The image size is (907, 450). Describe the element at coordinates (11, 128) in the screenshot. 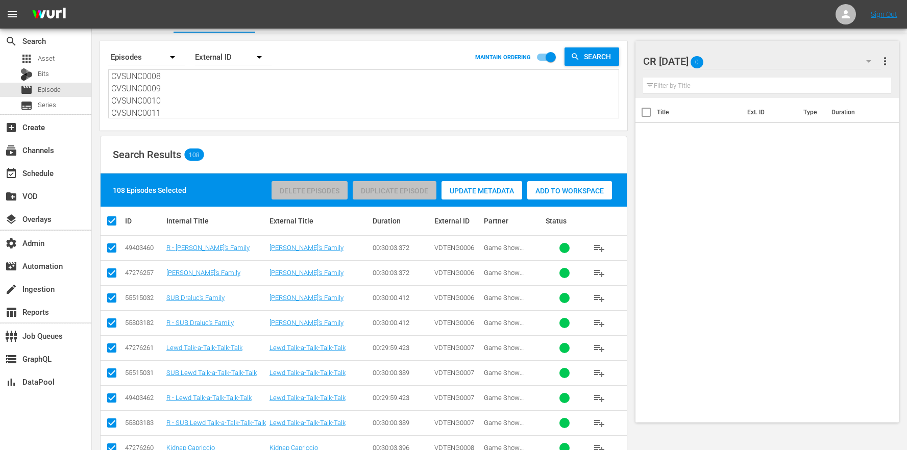

I see `span: Create` at that location.